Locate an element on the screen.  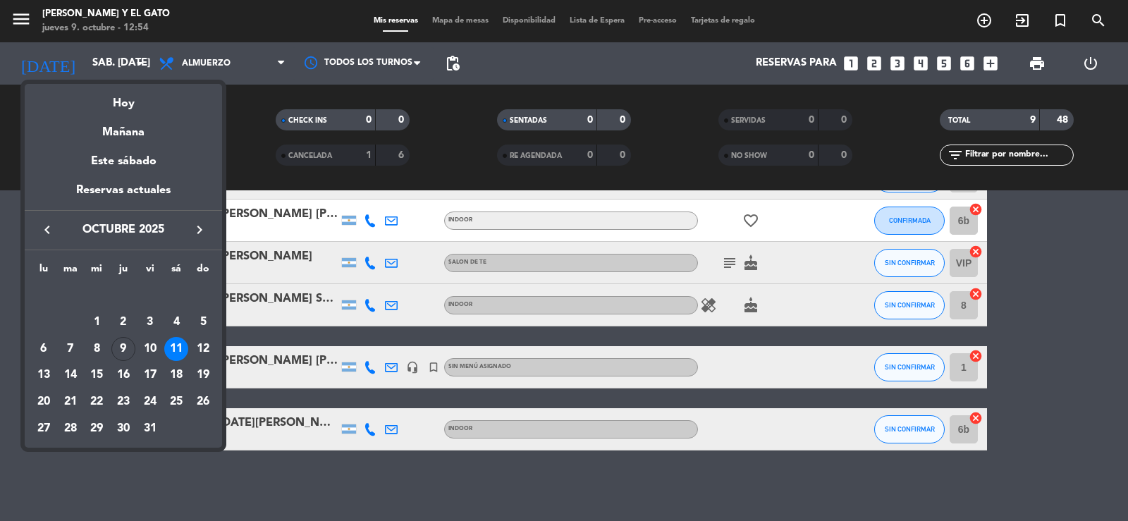
td: 7 de octubre de 2025 is located at coordinates (70, 349).